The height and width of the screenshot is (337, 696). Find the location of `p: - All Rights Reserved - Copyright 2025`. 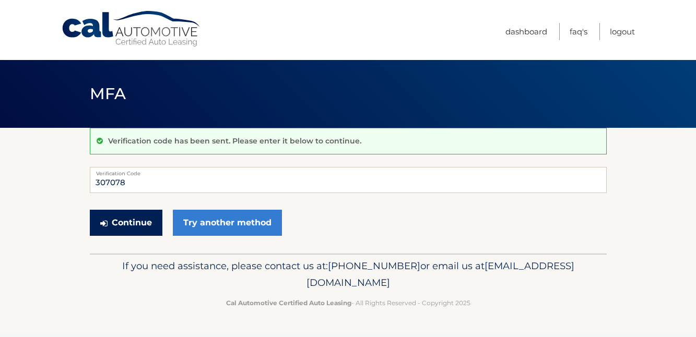

p: - All Rights Reserved - Copyright 2025 is located at coordinates (348, 303).